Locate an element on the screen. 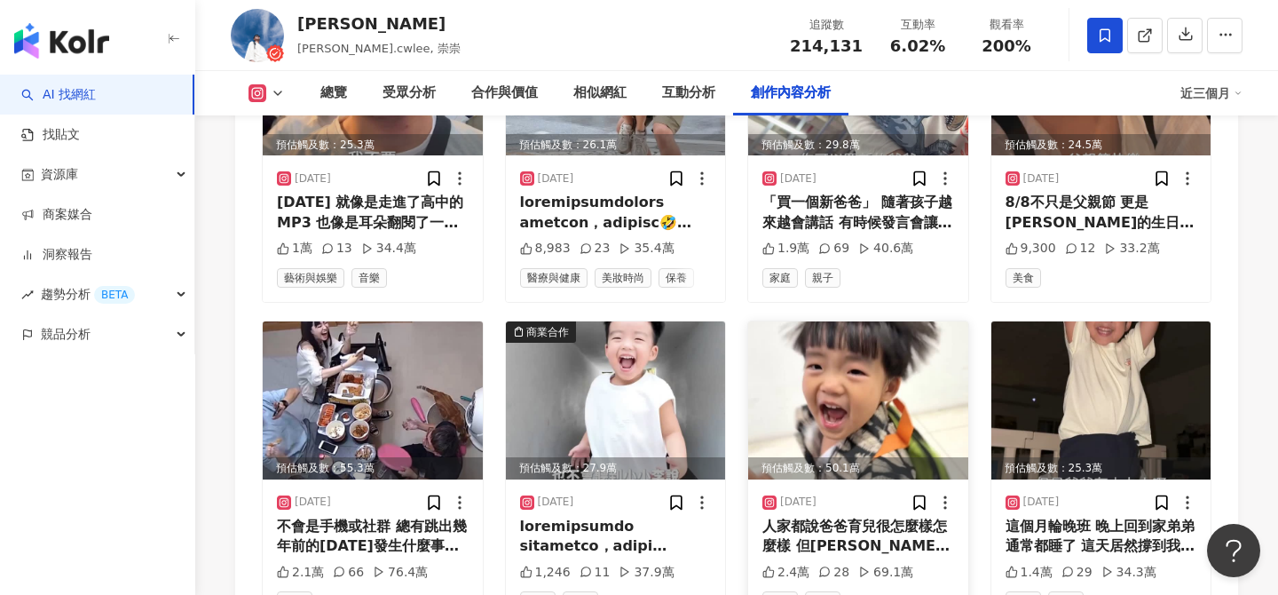 The image size is (1278, 595). div: post-image預估觸及數：25.3萬 is located at coordinates (1101, 400).